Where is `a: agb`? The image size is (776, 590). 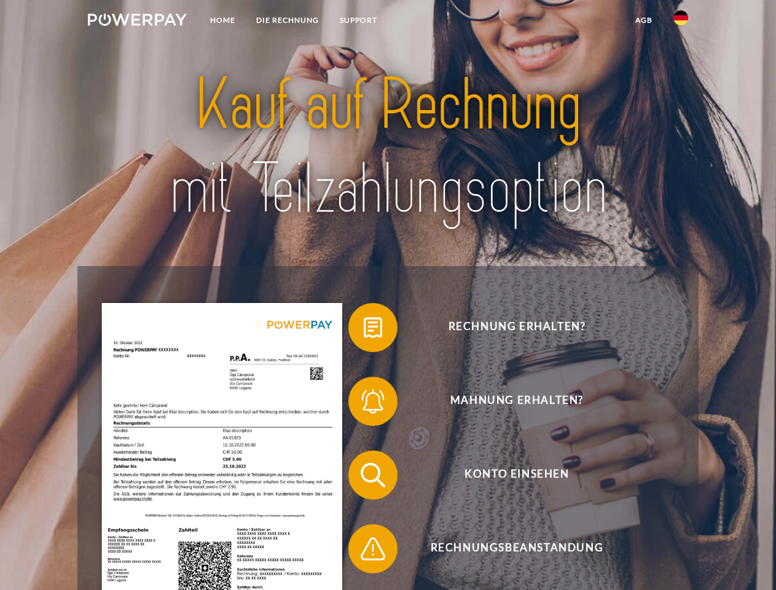
a: agb is located at coordinates (644, 20).